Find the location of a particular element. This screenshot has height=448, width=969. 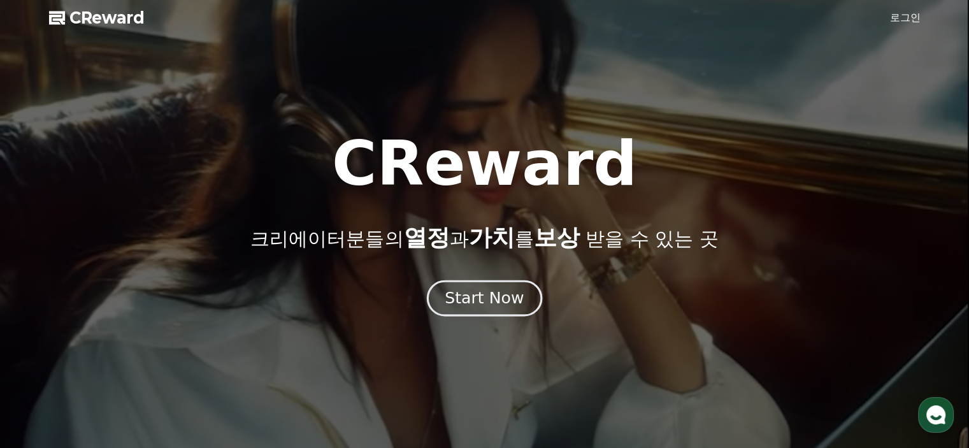

span: 열정 is located at coordinates (426, 237).